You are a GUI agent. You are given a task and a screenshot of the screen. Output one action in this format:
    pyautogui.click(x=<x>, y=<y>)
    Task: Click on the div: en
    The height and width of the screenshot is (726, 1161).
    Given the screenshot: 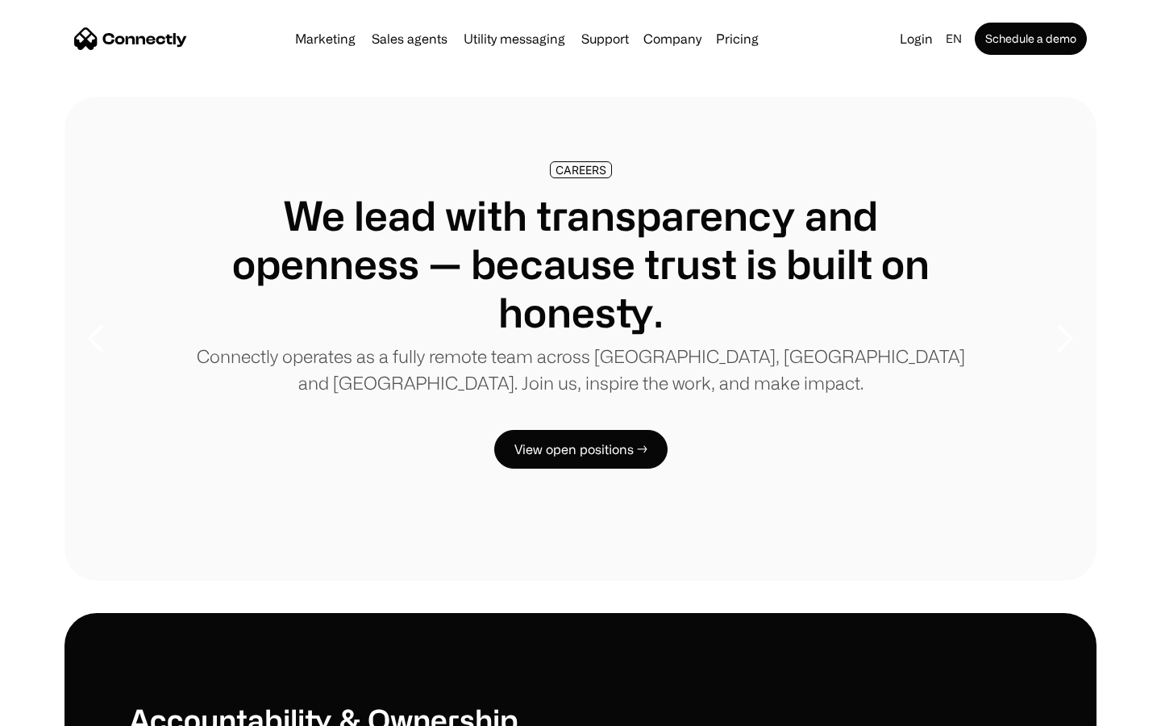 What is the action you would take?
    pyautogui.click(x=954, y=39)
    